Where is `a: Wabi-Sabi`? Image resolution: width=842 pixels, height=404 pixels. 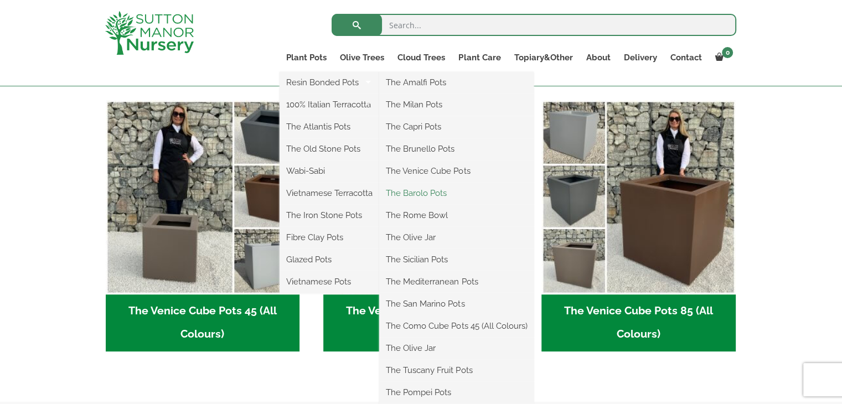 a: Wabi-Sabi is located at coordinates (329, 171).